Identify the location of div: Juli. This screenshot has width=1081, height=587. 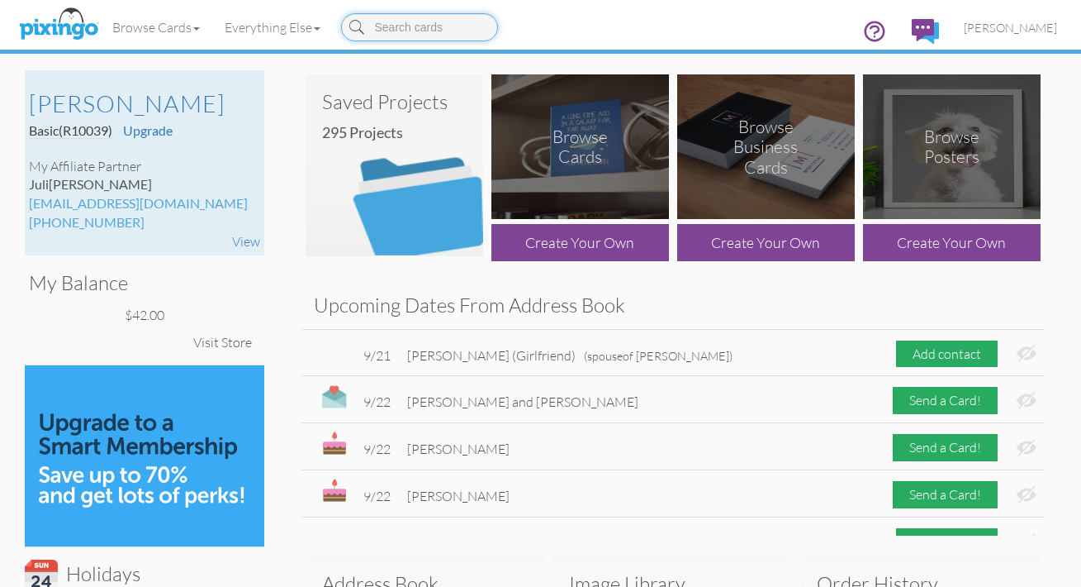
(145, 184).